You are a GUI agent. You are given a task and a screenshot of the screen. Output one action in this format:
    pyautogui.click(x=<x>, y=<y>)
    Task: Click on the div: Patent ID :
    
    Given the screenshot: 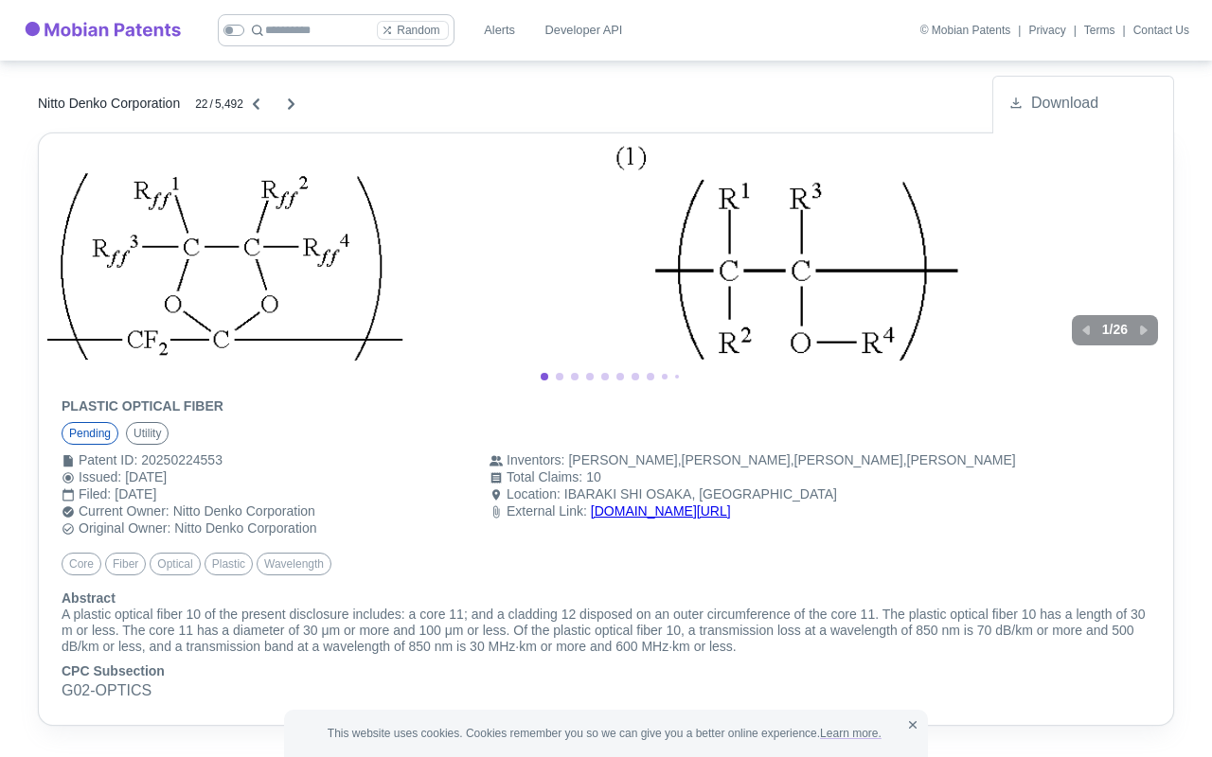 What is the action you would take?
    pyautogui.click(x=108, y=461)
    